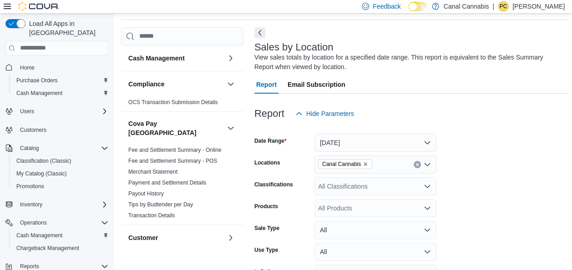  What do you see at coordinates (61, 161) in the screenshot?
I see `button: Classification (Classic)` at bounding box center [61, 161].